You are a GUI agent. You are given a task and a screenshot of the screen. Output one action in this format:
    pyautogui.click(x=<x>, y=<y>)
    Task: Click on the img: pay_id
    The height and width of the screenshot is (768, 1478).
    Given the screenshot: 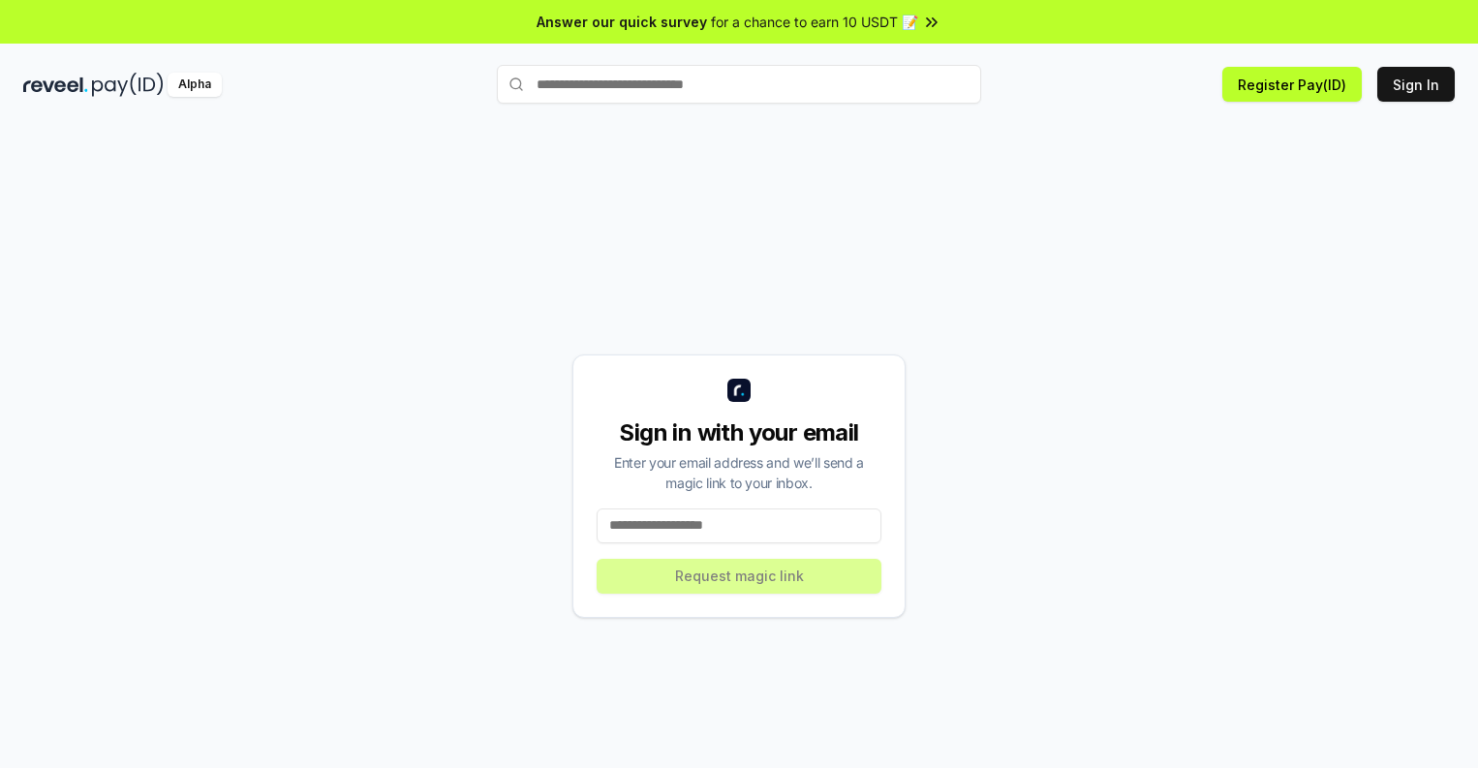 What is the action you would take?
    pyautogui.click(x=128, y=84)
    